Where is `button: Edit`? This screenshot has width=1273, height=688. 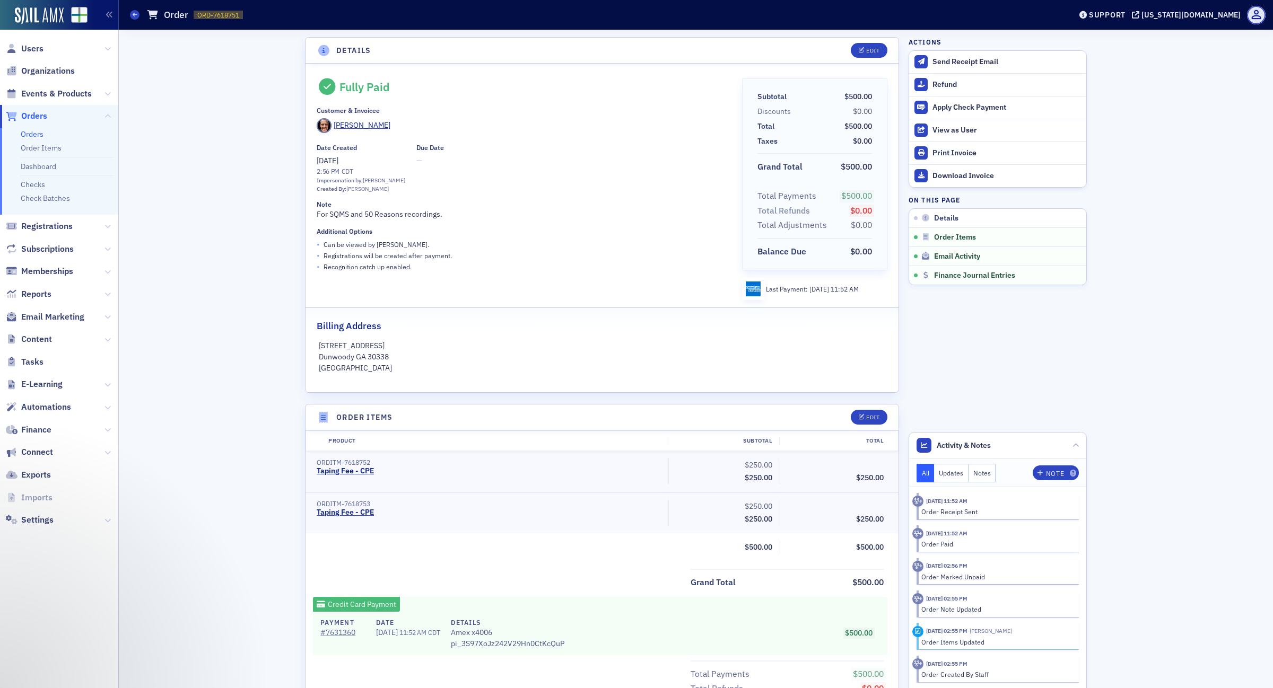 button: Edit is located at coordinates (869, 417).